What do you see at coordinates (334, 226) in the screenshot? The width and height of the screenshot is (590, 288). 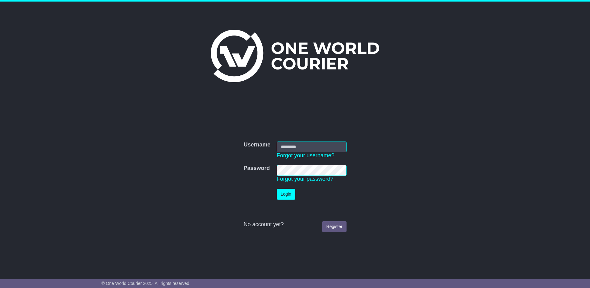 I see `a: Register` at bounding box center [334, 226].